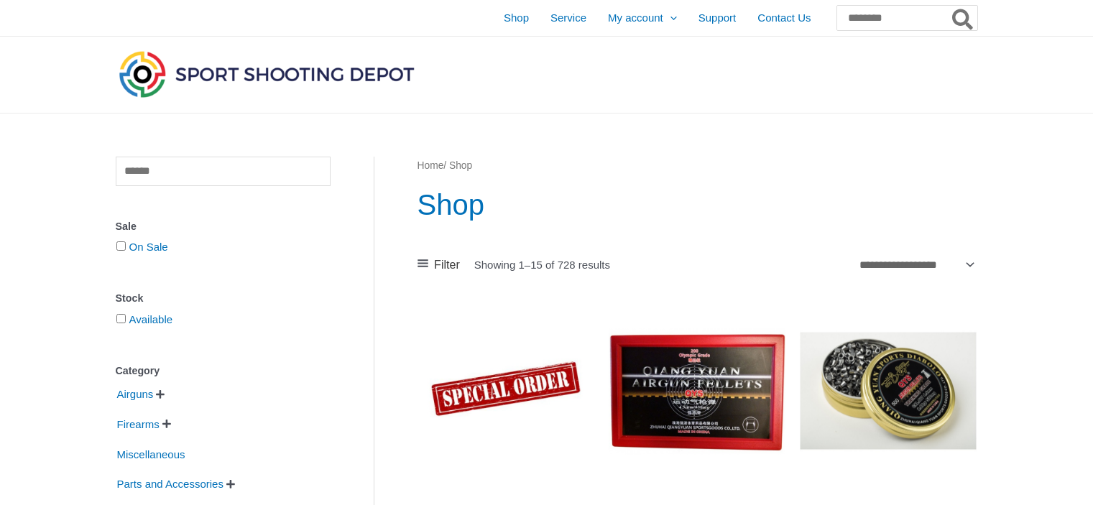 Image resolution: width=1093 pixels, height=505 pixels. I want to click on nav: Breadcrumb, so click(697, 166).